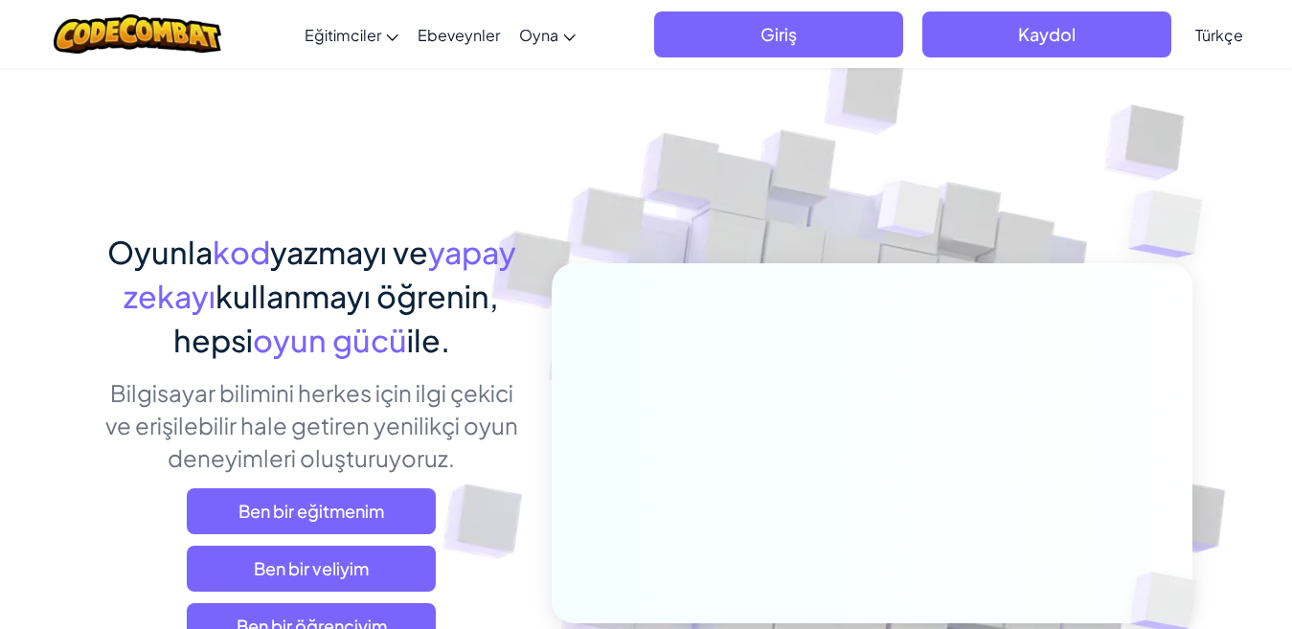 Image resolution: width=1292 pixels, height=629 pixels. Describe the element at coordinates (343, 34) in the screenshot. I see `span: Eğitimciler` at that location.